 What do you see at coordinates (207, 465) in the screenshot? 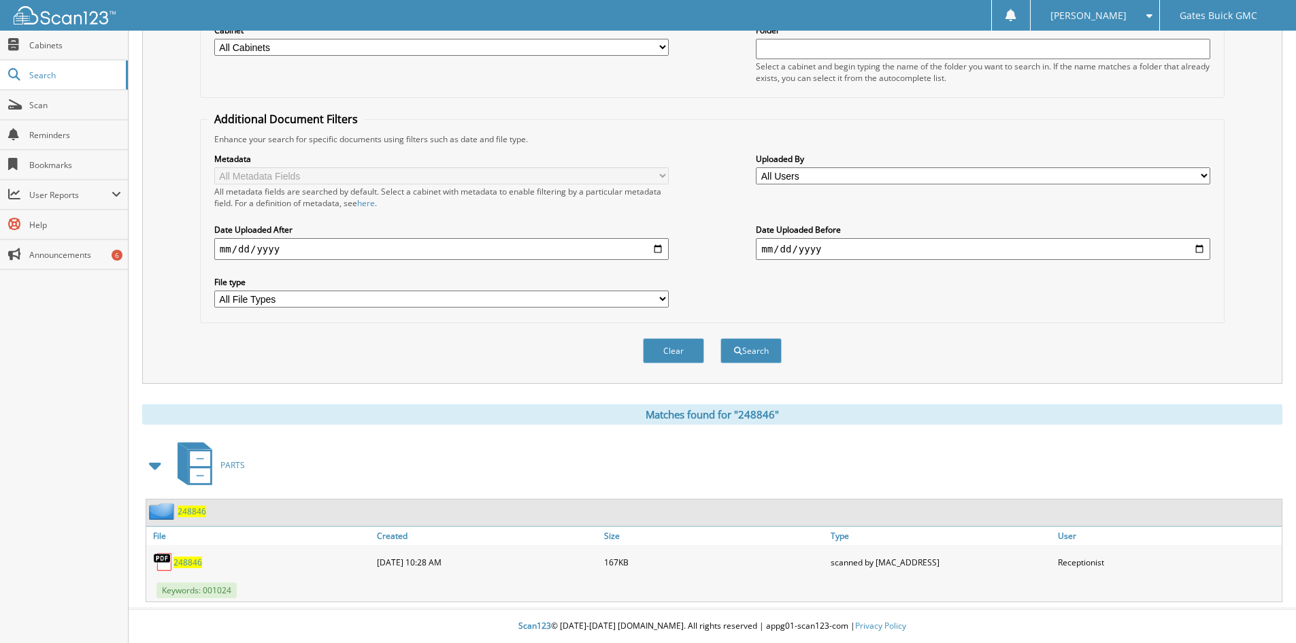
I see `a: PARTS` at bounding box center [207, 465].